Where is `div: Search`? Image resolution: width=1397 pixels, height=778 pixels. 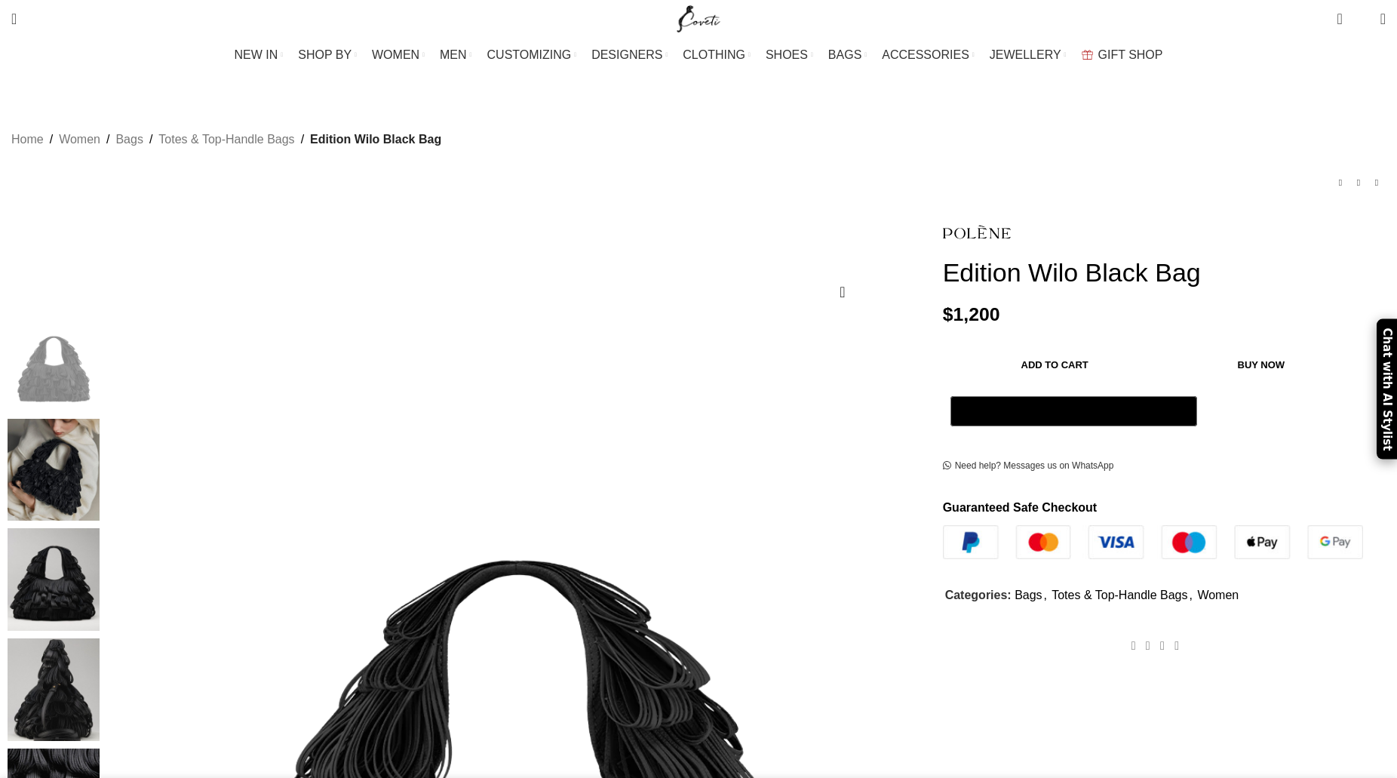 div: Search is located at coordinates (14, 19).